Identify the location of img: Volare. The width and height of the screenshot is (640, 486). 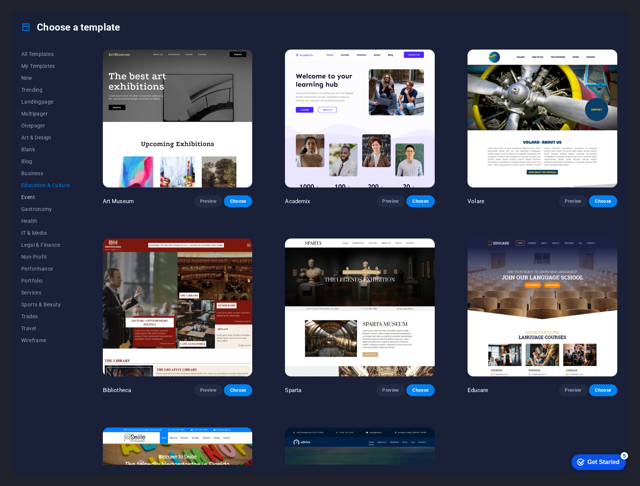
(543, 119).